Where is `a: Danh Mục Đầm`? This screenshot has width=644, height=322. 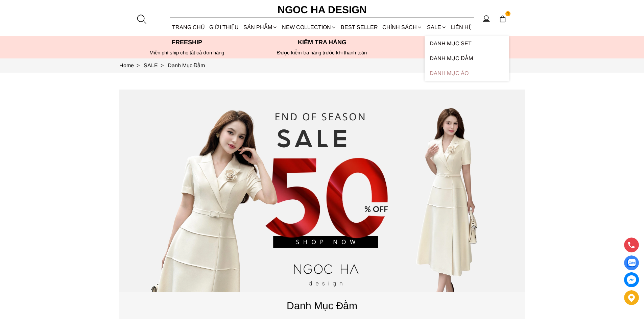
a: Danh Mục Đầm is located at coordinates (467, 58).